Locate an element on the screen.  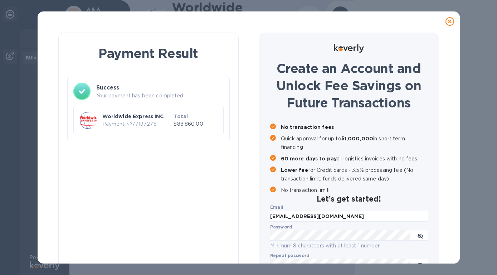
b: Email is located at coordinates (277, 207).